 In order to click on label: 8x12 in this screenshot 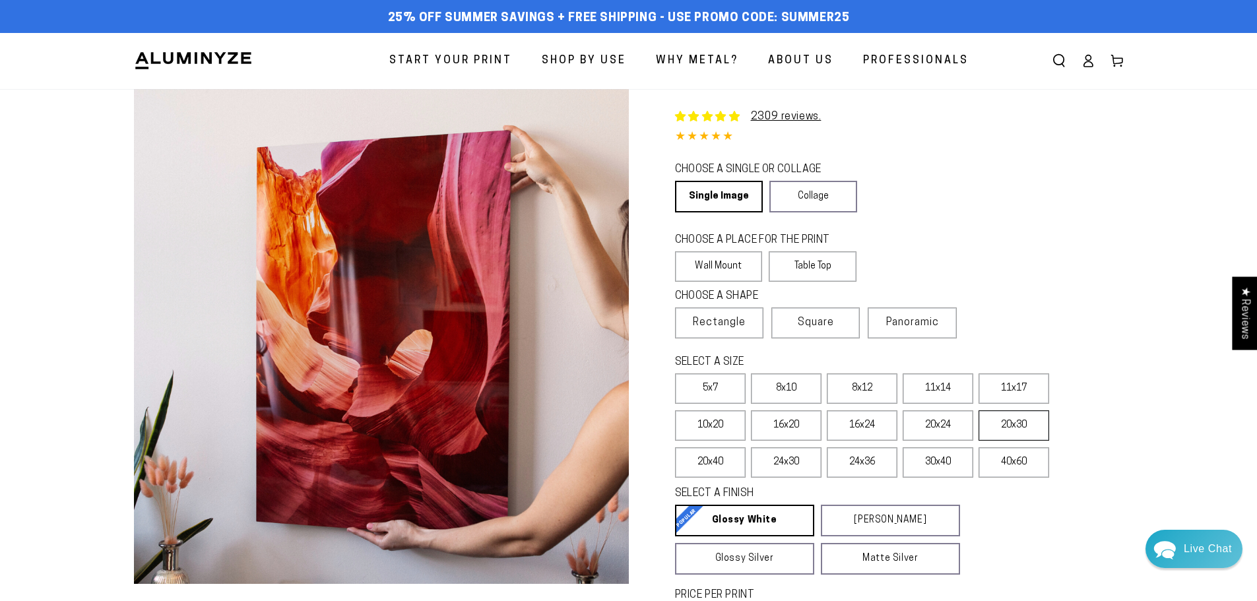, I will do `click(861, 388)`.